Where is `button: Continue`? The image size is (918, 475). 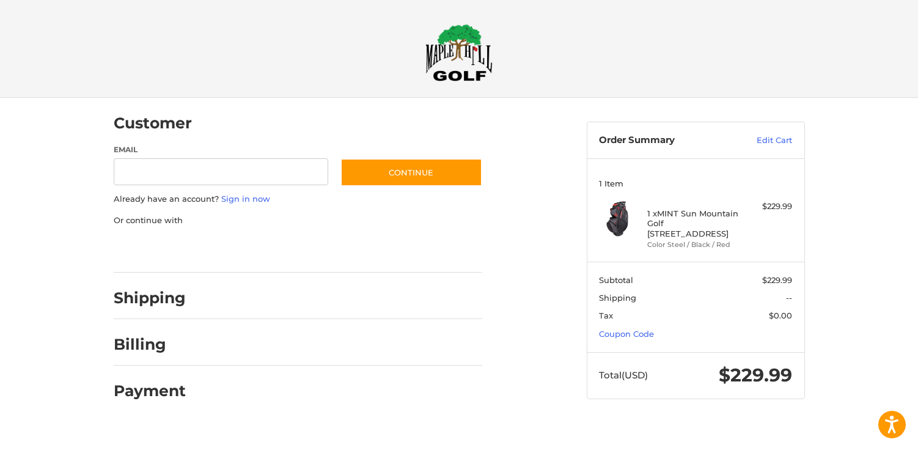
button: Continue is located at coordinates (411, 172).